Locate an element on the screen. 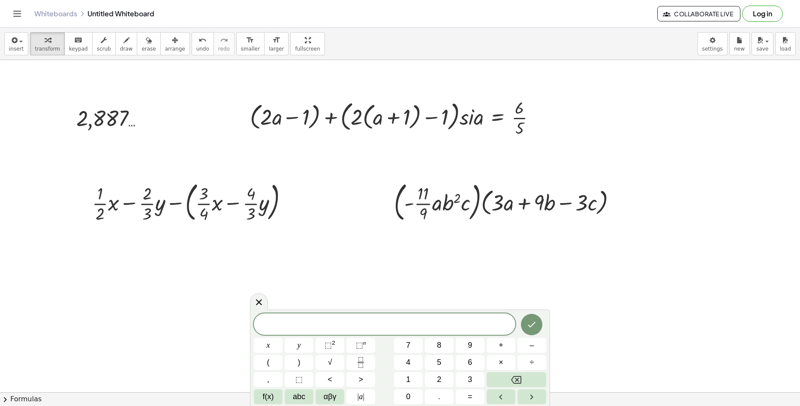  button: 6 is located at coordinates (470, 362).